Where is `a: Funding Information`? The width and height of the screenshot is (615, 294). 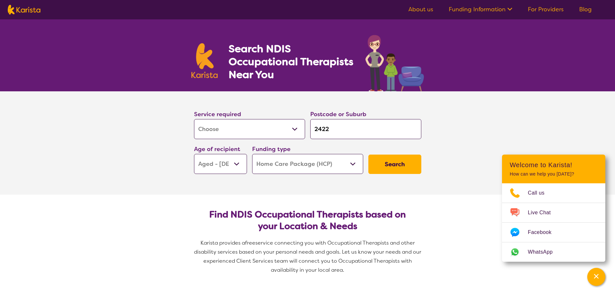 a: Funding Information is located at coordinates (480, 9).